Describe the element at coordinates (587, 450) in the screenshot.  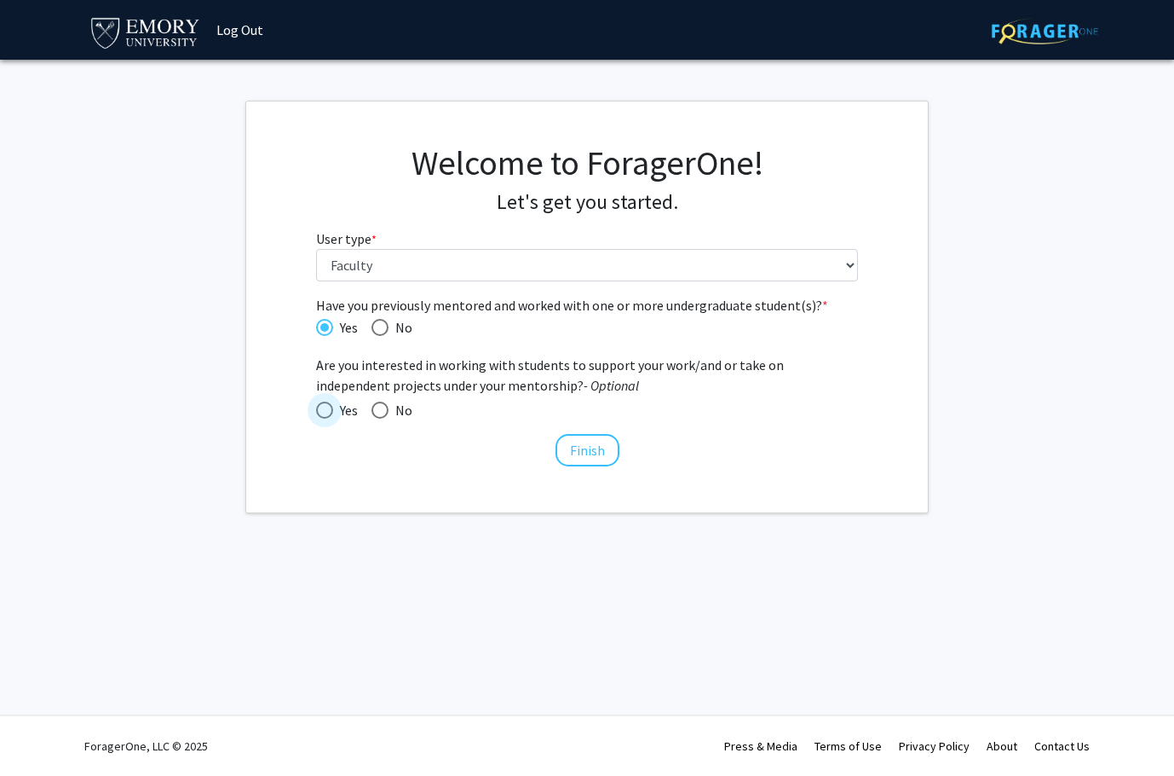
I see `button: Finish` at that location.